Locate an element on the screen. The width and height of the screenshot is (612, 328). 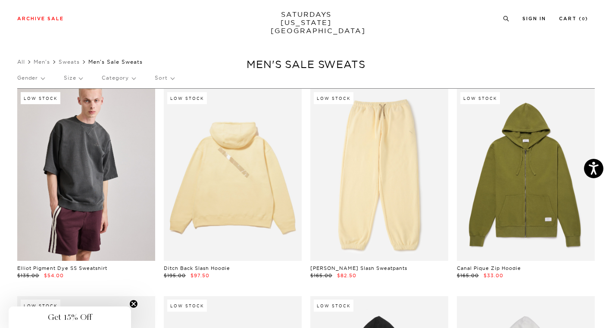
button: Close teaser is located at coordinates (134, 304).